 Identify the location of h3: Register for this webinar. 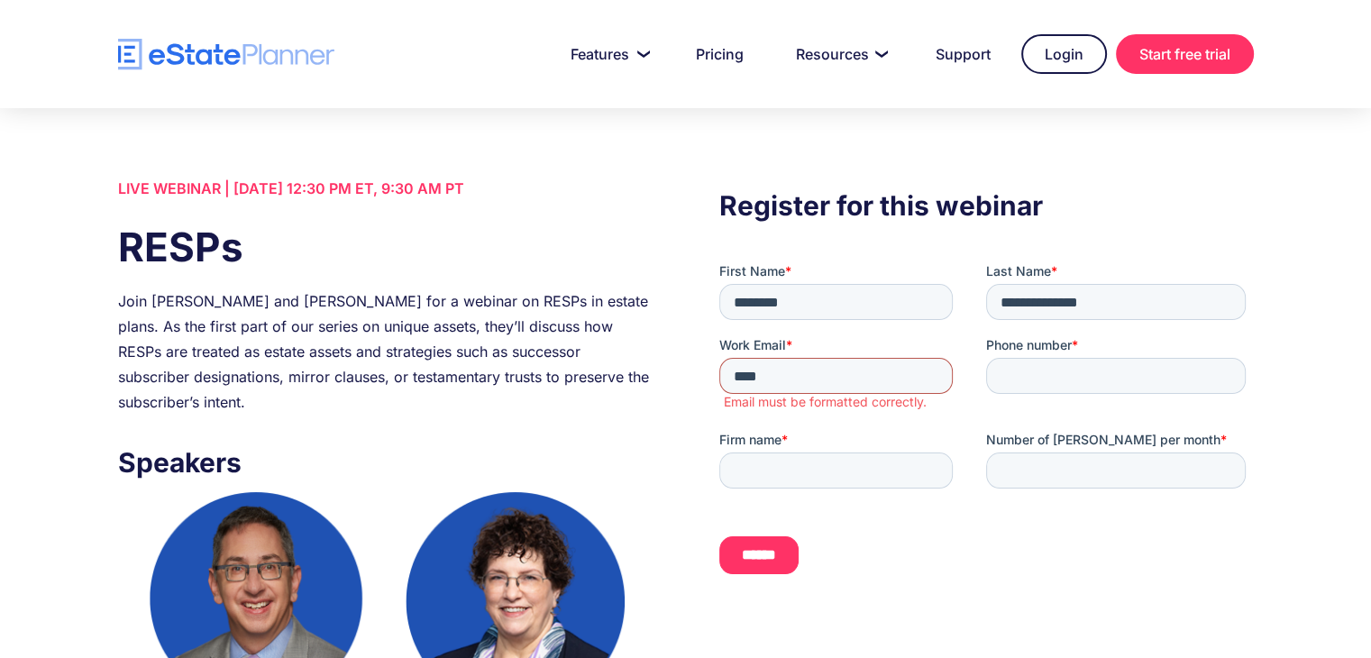
(986, 206).